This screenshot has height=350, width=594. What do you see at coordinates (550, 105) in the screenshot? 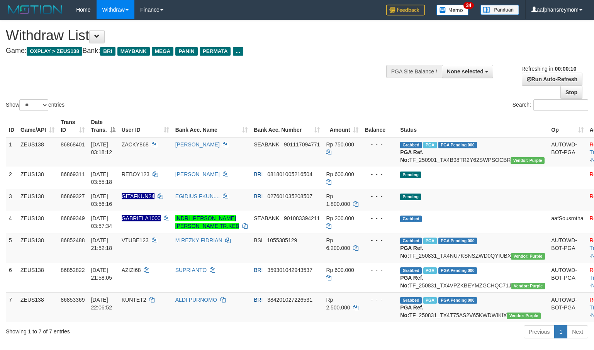
I see `label: Search:` at bounding box center [550, 105].